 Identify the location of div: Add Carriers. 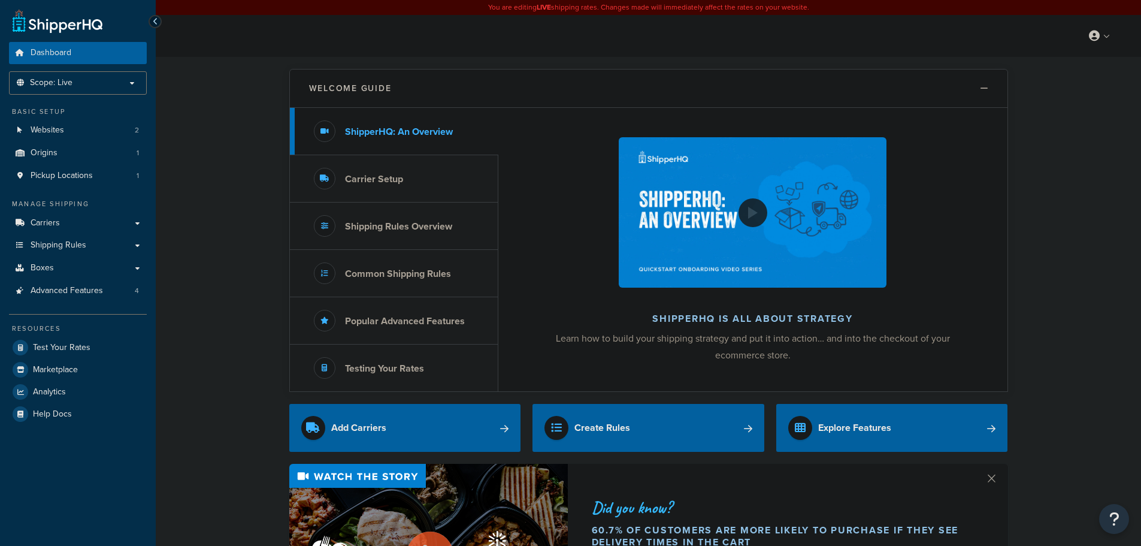
(359, 428).